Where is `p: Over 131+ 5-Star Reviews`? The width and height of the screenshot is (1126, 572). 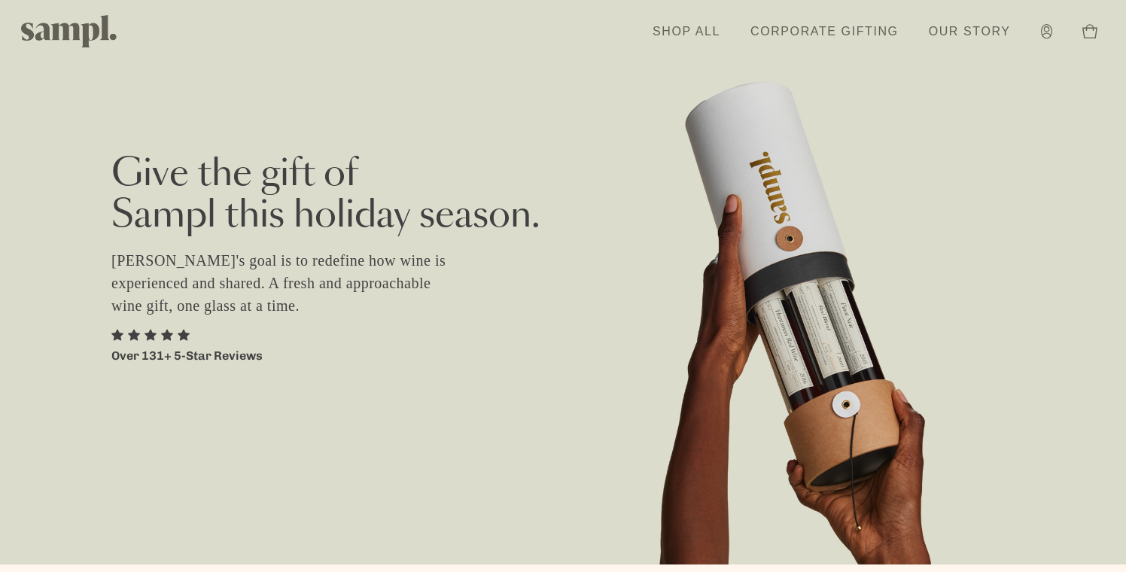 p: Over 131+ 5-Star Reviews is located at coordinates (187, 356).